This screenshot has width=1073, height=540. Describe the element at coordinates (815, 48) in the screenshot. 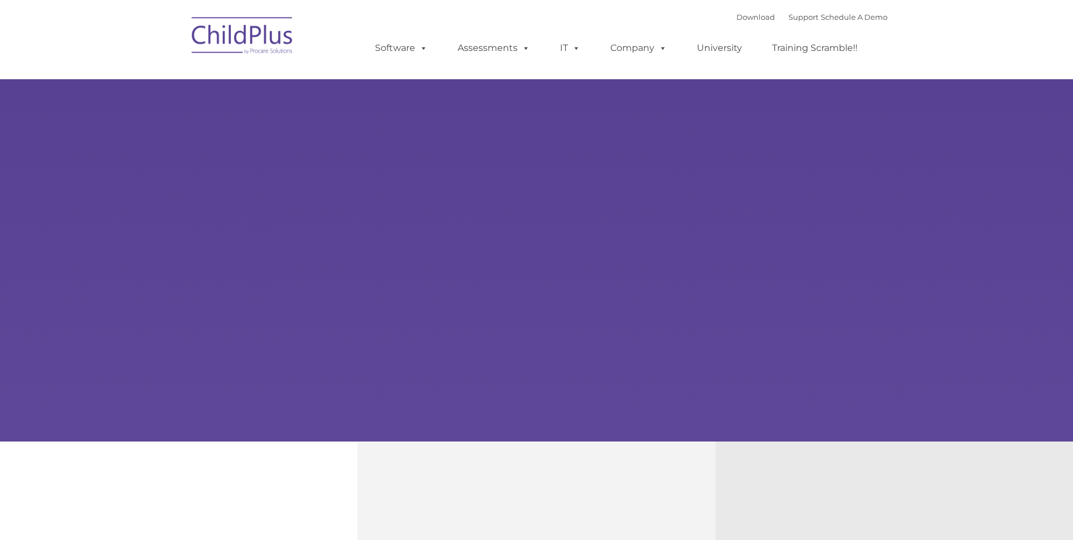

I see `a: Training Scramble!!` at that location.